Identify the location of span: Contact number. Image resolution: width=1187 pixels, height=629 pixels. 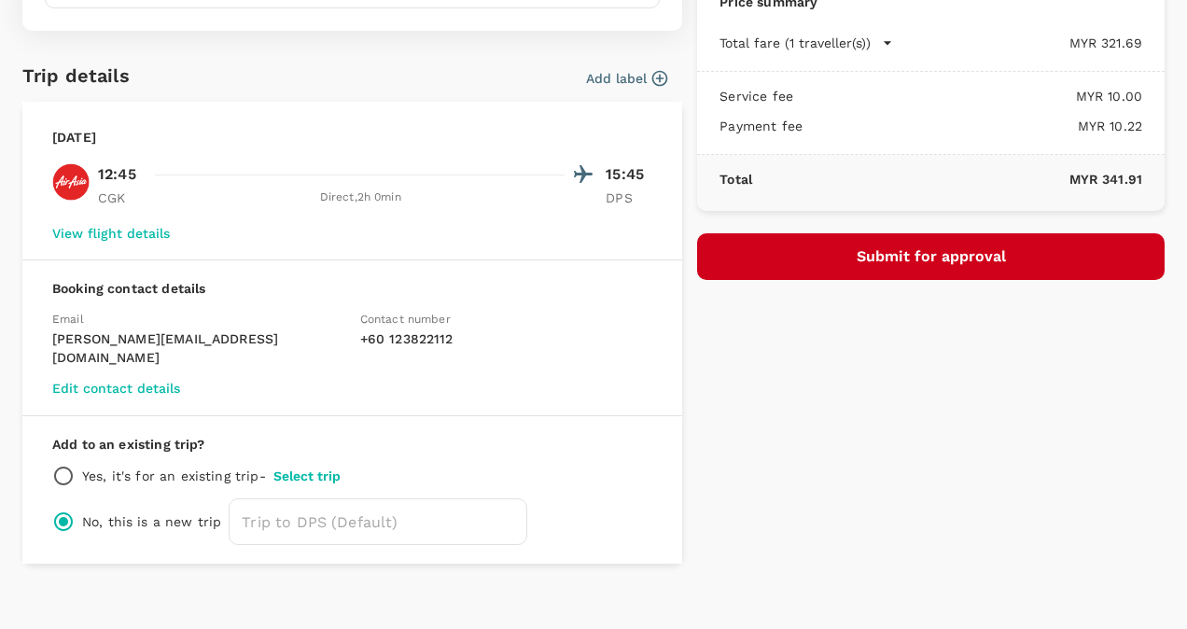
(405, 319).